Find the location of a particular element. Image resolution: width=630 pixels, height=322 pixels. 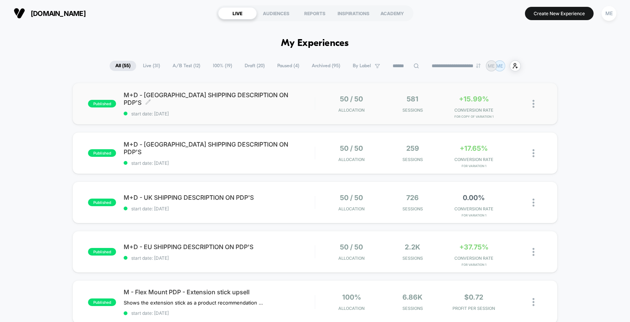

div: INSPIRATIONS is located at coordinates (354, 13).